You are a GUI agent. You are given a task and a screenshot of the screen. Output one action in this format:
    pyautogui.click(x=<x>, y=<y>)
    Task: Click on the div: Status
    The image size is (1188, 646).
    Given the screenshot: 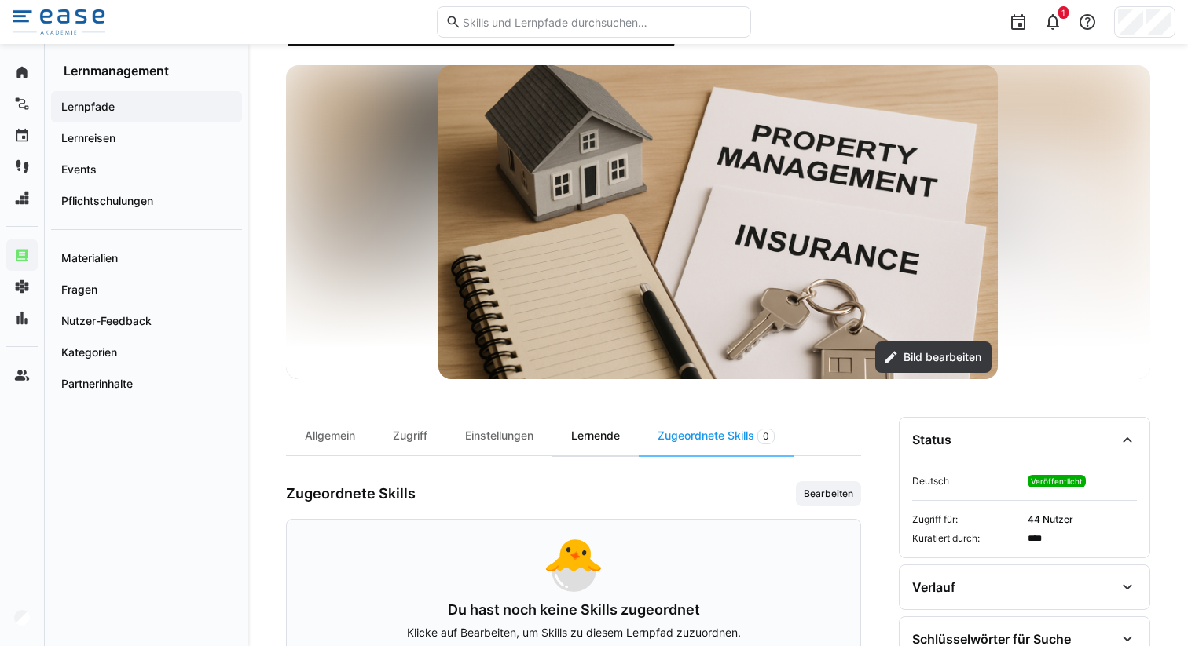 What is the action you would take?
    pyautogui.click(x=932, y=440)
    